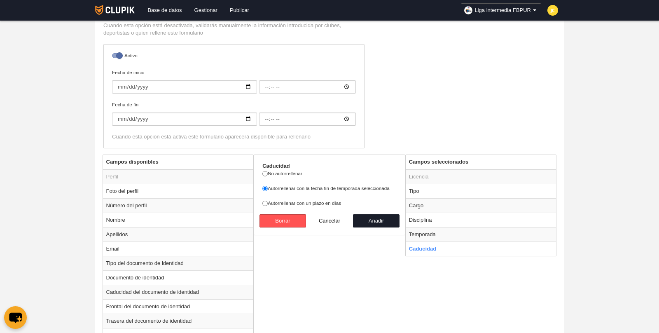 This screenshot has width=659, height=333. What do you see at coordinates (481, 205) in the screenshot?
I see `td: Cargo` at bounding box center [481, 205].